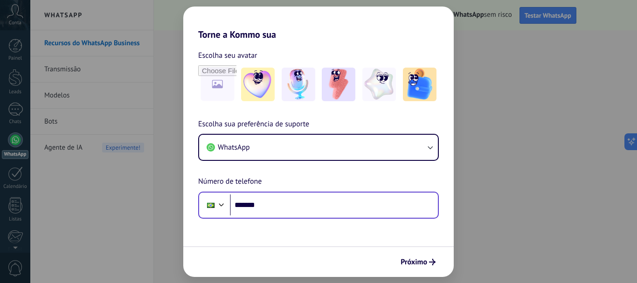 This screenshot has height=283, width=637. What do you see at coordinates (379, 84) in the screenshot?
I see `img: -4.jpeg` at bounding box center [379, 84].